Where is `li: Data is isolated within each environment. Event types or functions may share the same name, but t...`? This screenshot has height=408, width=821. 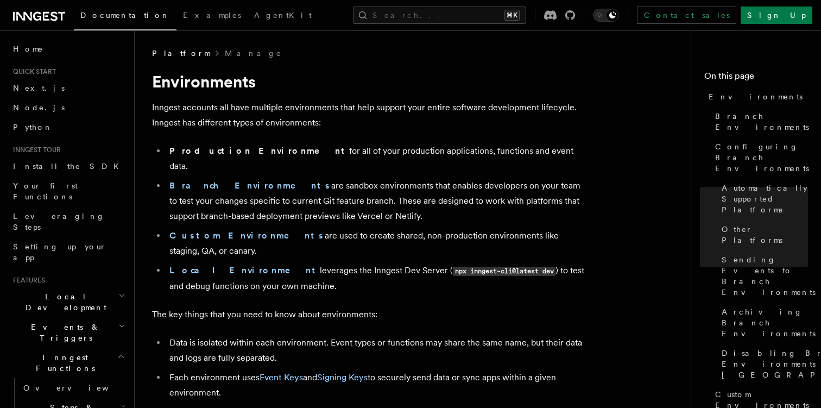
li: Data is isolated within each environment. Event types or functions may share the same name, but t... is located at coordinates (376, 350).